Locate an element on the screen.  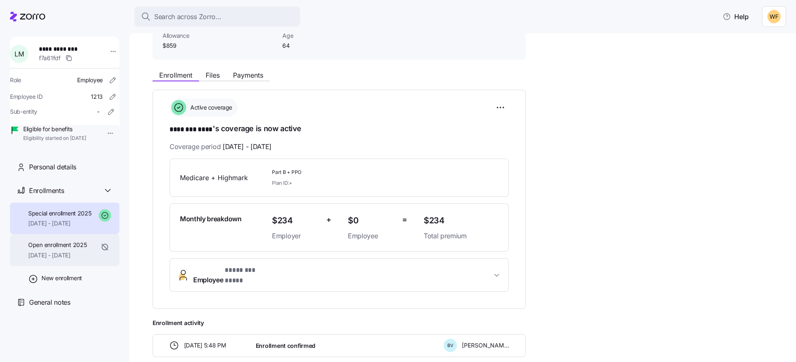
span: f7a61fdf is located at coordinates (50, 58).